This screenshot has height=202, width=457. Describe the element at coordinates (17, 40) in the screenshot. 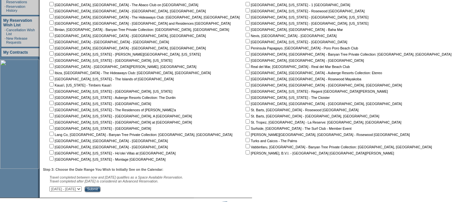

I see `a: New Release Requests` at that location.